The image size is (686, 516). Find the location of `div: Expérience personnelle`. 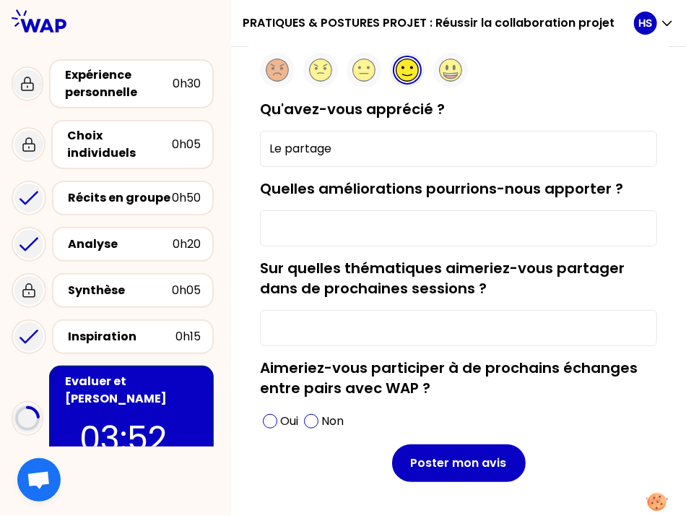

div: Expérience personnelle is located at coordinates (118, 84).